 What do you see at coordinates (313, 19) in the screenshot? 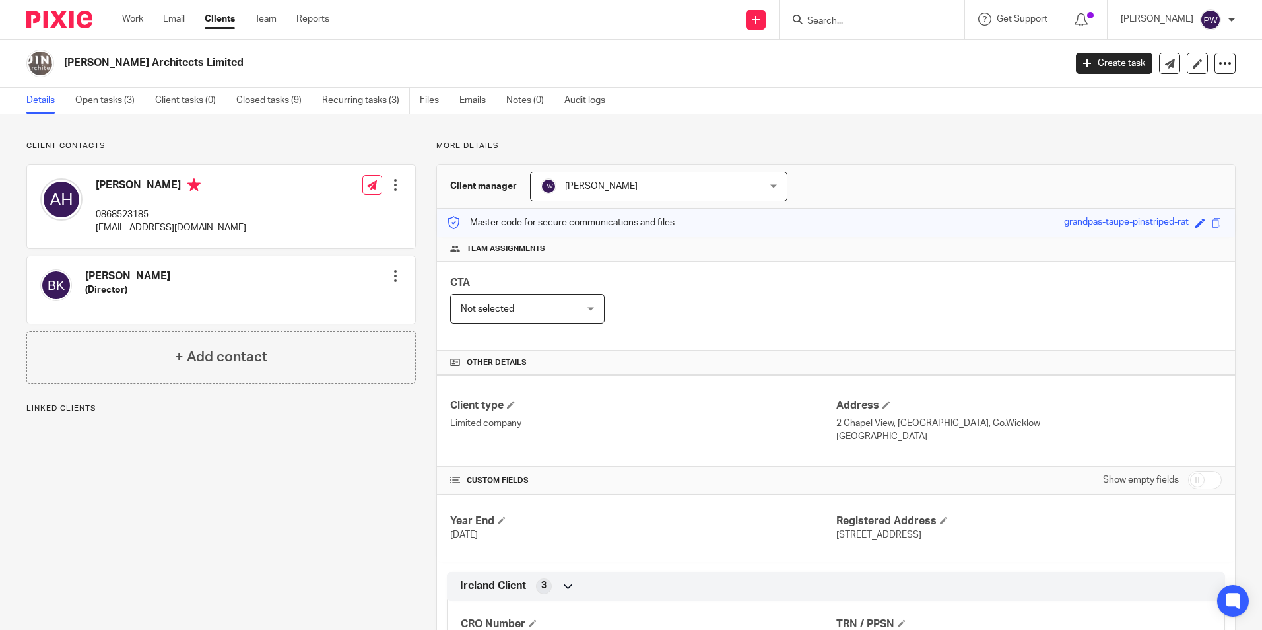
I see `a: Reports` at bounding box center [313, 19].